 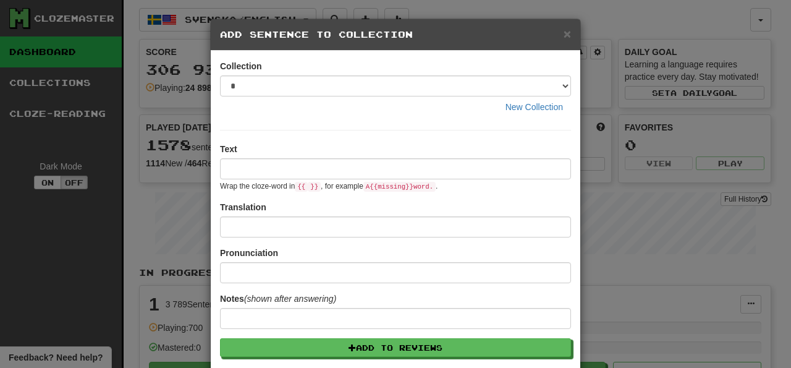 I want to click on em: (shown after answering), so click(x=290, y=299).